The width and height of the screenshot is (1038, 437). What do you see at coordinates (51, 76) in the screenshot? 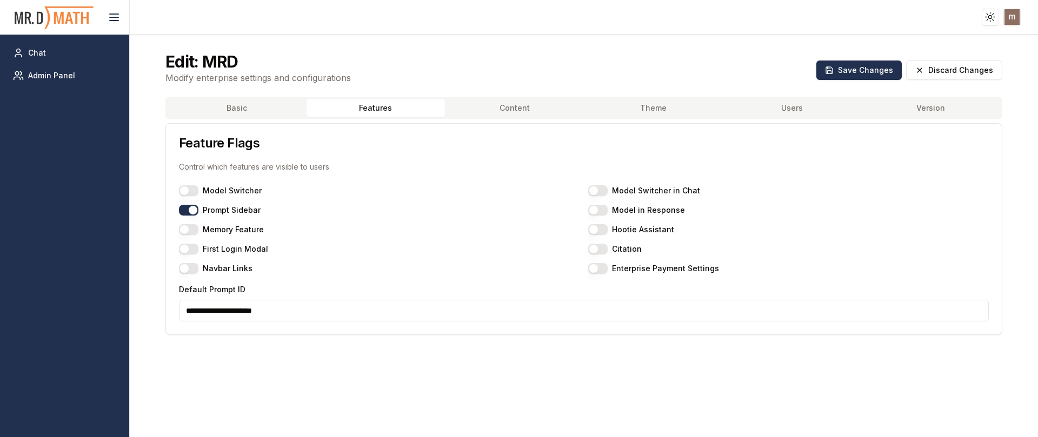
I see `span: Admin Panel` at bounding box center [51, 76].